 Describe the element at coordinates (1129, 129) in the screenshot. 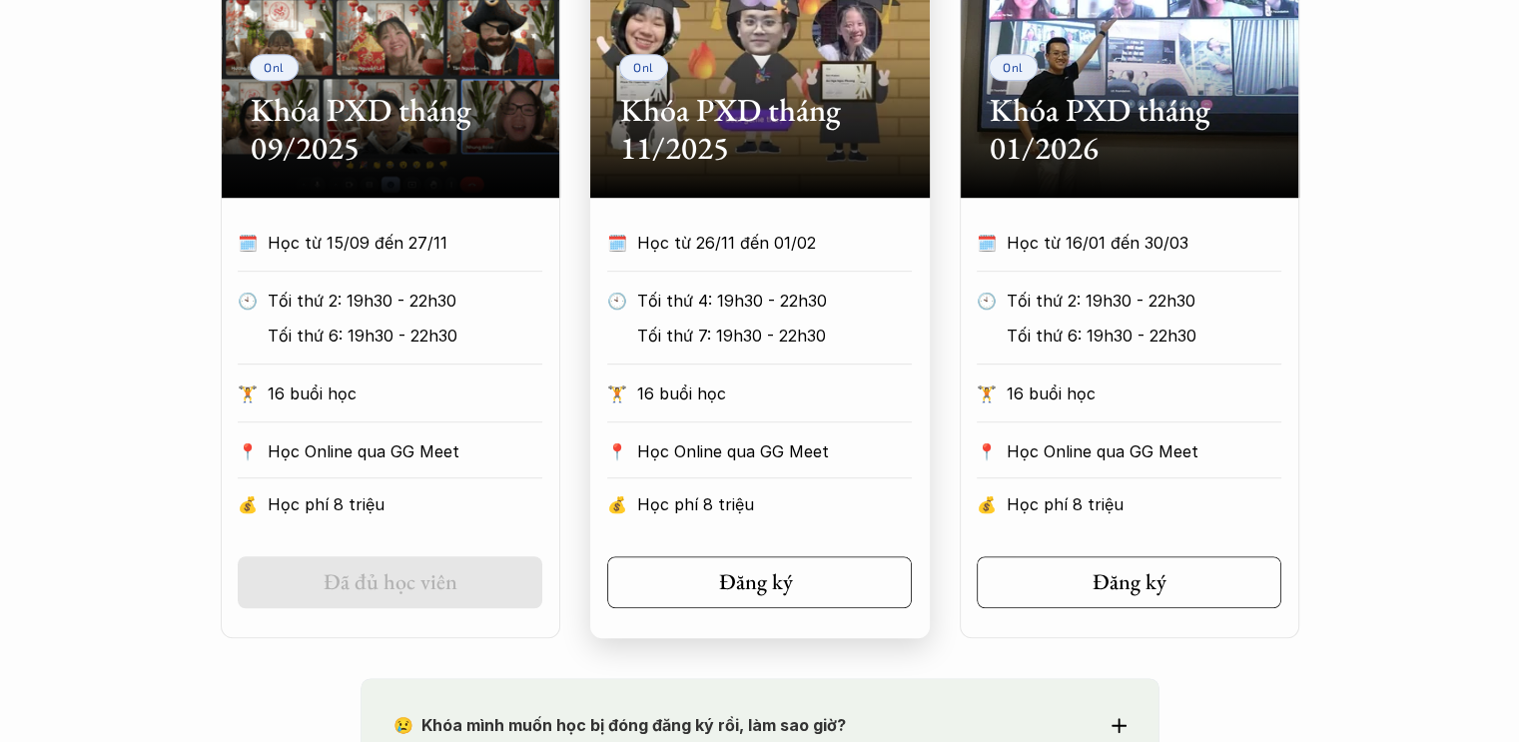

I see `h2: Khóa PXD tháng 01/2026` at that location.